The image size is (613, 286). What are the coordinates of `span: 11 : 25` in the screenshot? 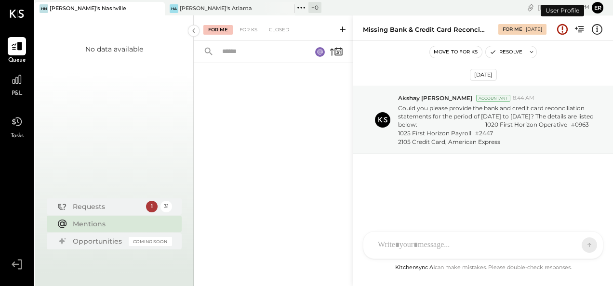 It's located at (570, 7).